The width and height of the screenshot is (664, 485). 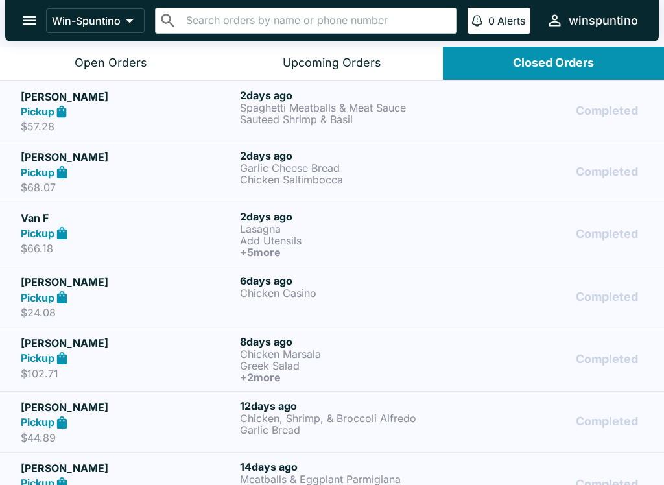 I want to click on p: Meatballs & Eggplant Parmigiana, so click(x=347, y=479).